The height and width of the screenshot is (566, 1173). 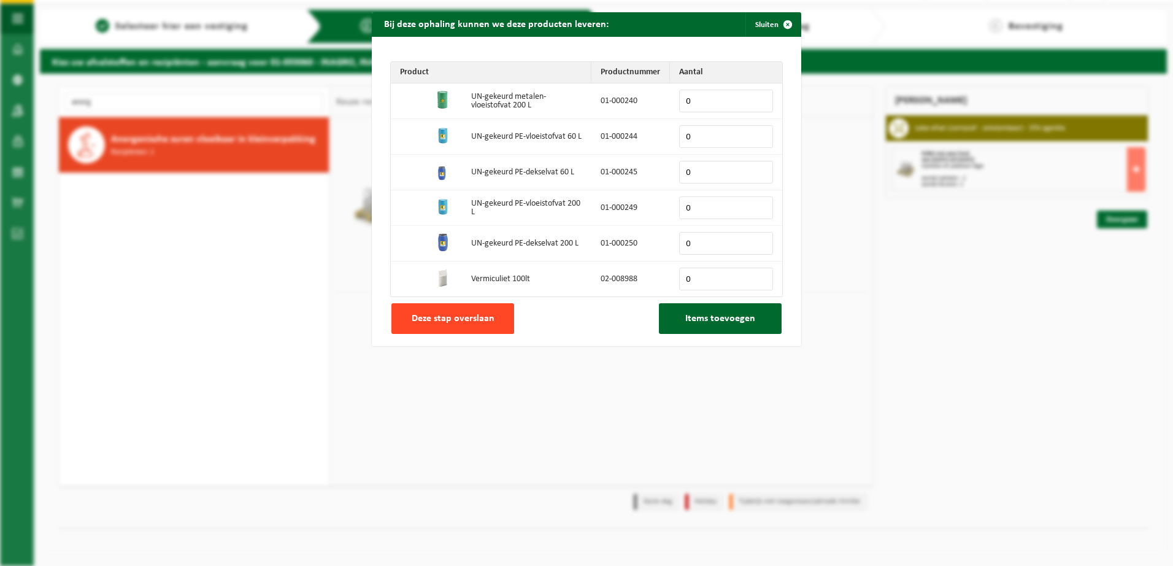 What do you see at coordinates (443, 278) in the screenshot?
I see `img: 02-008988` at bounding box center [443, 278].